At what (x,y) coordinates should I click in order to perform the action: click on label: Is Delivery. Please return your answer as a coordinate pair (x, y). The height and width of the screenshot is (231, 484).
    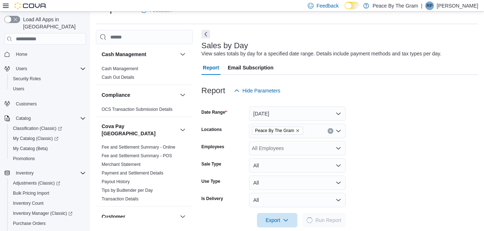
    Looking at the image, I should click on (212, 199).